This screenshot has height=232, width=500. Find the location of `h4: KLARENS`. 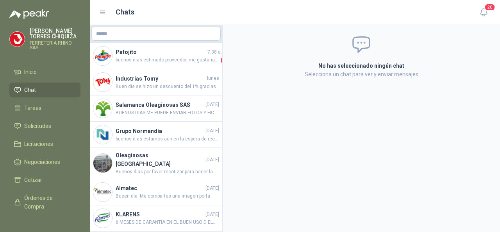

h4: KLARENS is located at coordinates (160, 214).